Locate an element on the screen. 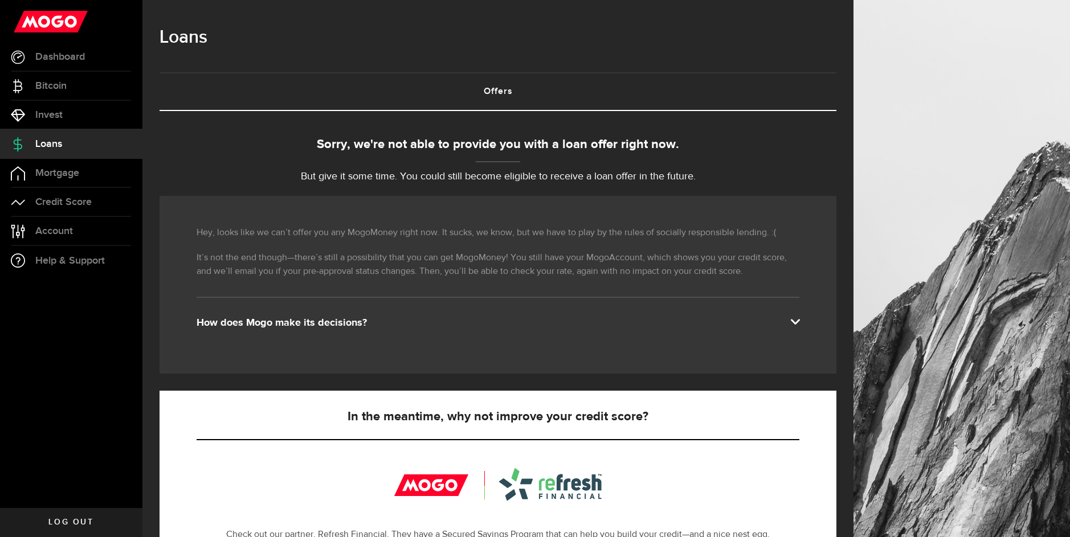 Image resolution: width=1070 pixels, height=537 pixels. span: Account is located at coordinates (54, 231).